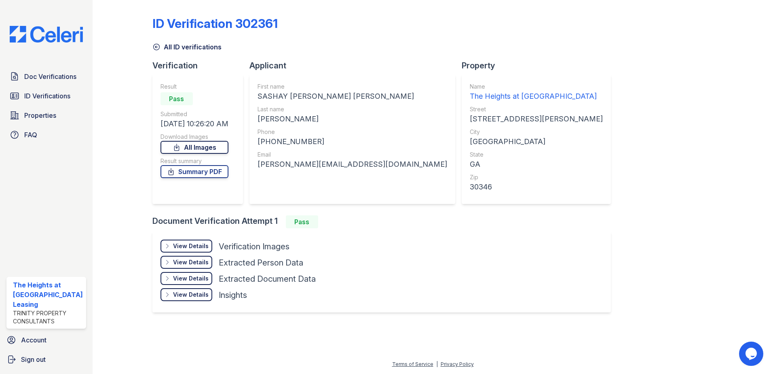  Describe the element at coordinates (40, 115) in the screenshot. I see `span: Properties` at that location.